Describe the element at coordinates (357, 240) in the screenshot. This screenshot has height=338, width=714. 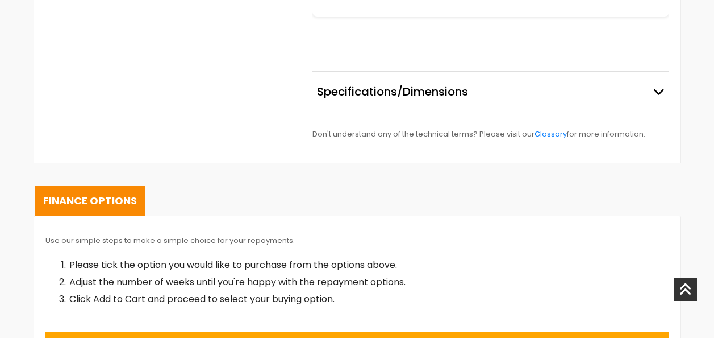
I see `p: Use our simple steps to make a simple choice for your repayments.` at that location.